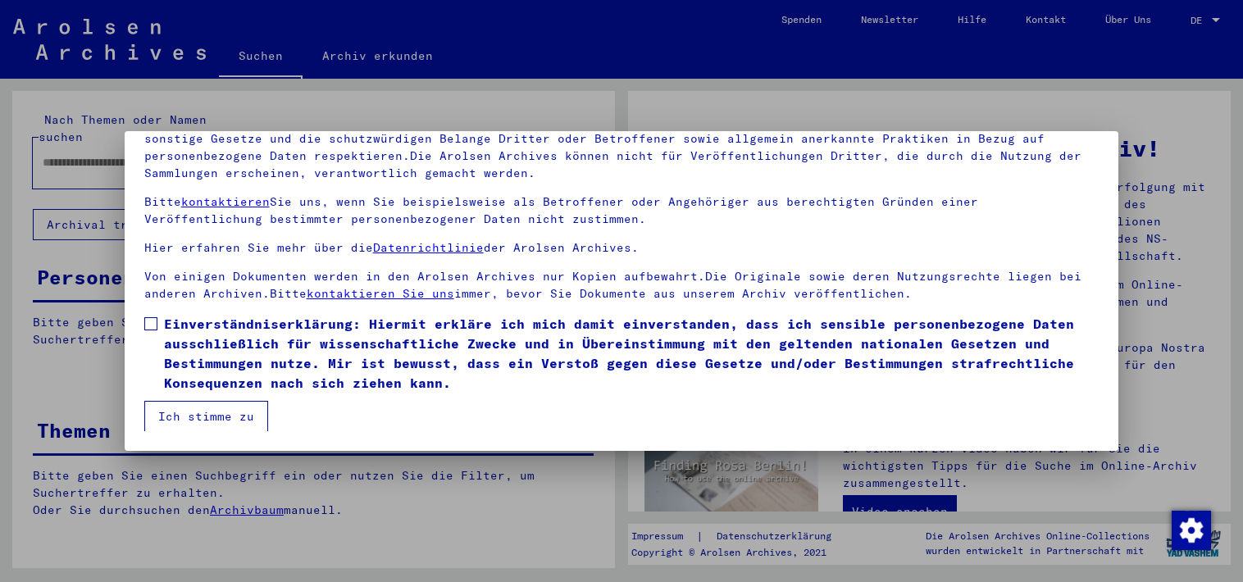 The height and width of the screenshot is (582, 1243). Describe the element at coordinates (622, 211) in the screenshot. I see `p: Bitte Sie uns, wenn Sie beispielsweise als Betroffener oder Angehöriger aus berechtigten Gründen ...` at that location.